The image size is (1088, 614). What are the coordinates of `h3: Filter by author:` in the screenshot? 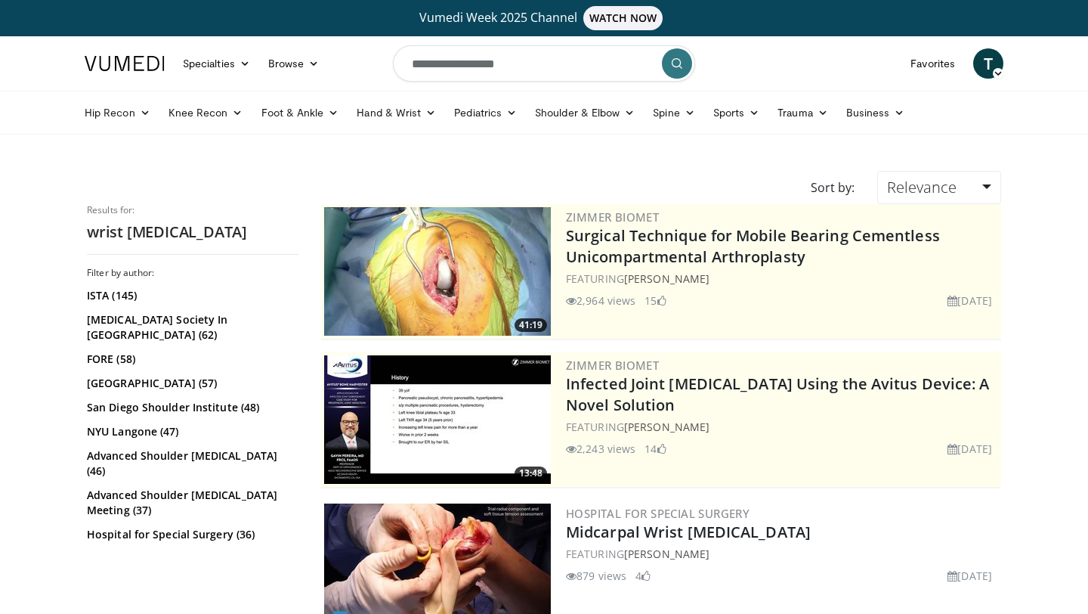 It's located at (193, 273).